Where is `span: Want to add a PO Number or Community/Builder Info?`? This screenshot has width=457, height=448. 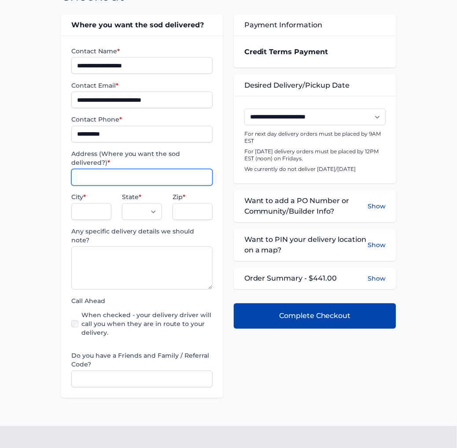 span: Want to add a PO Number or Community/Builder Info? is located at coordinates (306, 207).